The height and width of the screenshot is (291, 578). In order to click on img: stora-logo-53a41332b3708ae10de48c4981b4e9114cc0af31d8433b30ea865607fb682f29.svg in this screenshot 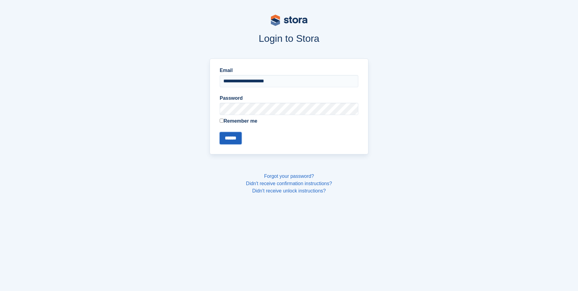, I will do `click(289, 20)`.